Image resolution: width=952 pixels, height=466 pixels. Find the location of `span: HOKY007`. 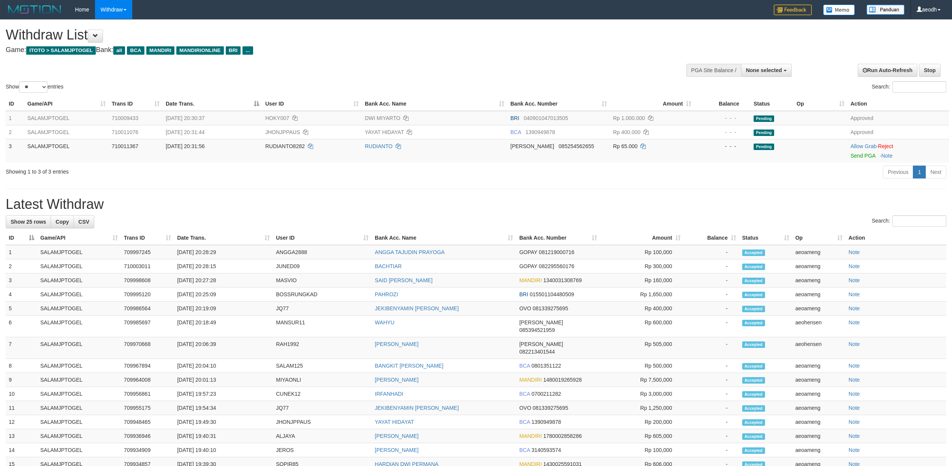

span: HOKY007 is located at coordinates (277, 118).